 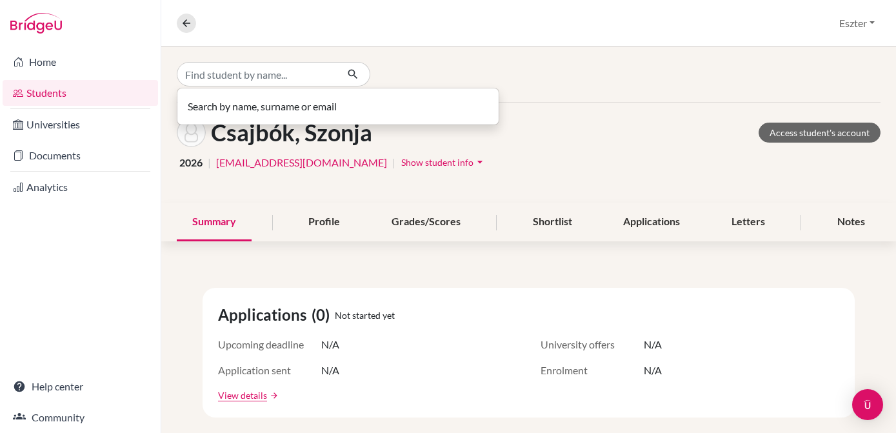 I want to click on a: Universities, so click(x=80, y=124).